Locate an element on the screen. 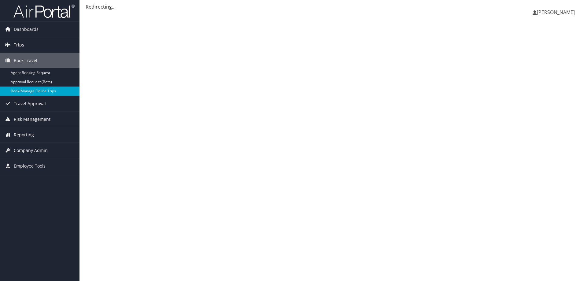 Image resolution: width=587 pixels, height=281 pixels. span: Employee Tools is located at coordinates (30, 166).